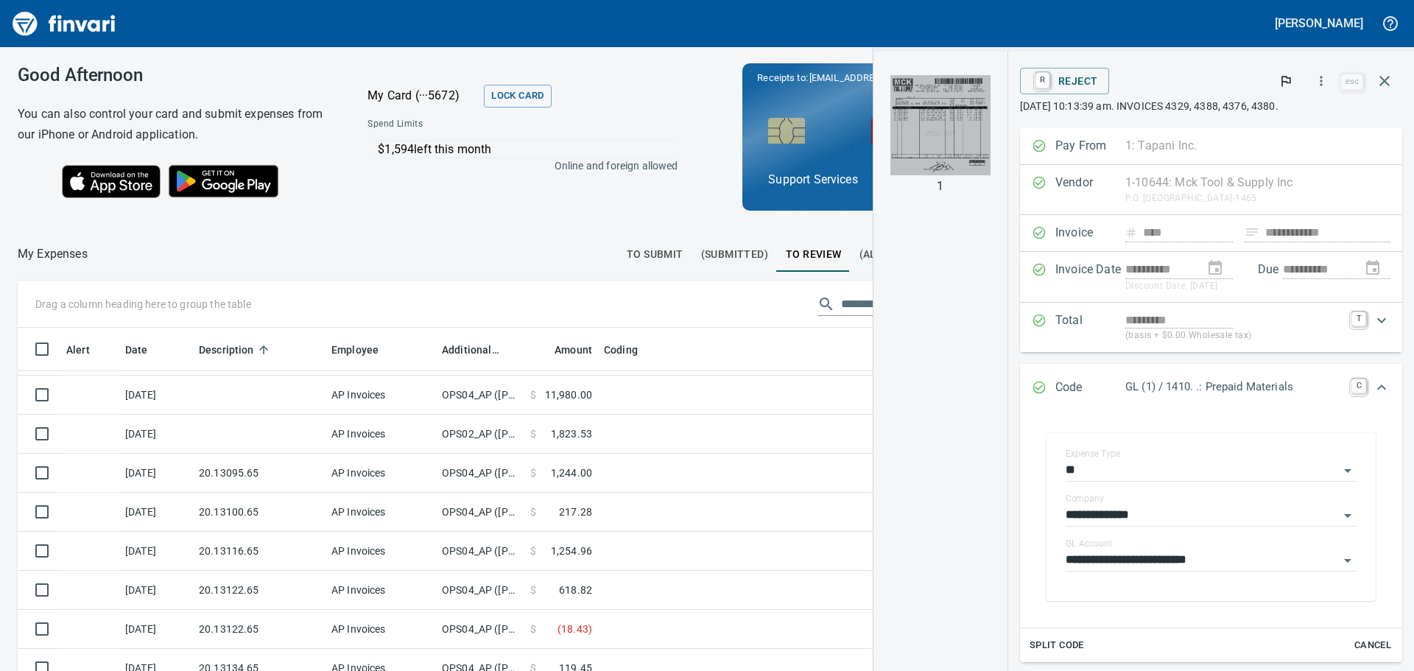 This screenshot has height=671, width=1414. I want to click on img: Finvari, so click(64, 24).